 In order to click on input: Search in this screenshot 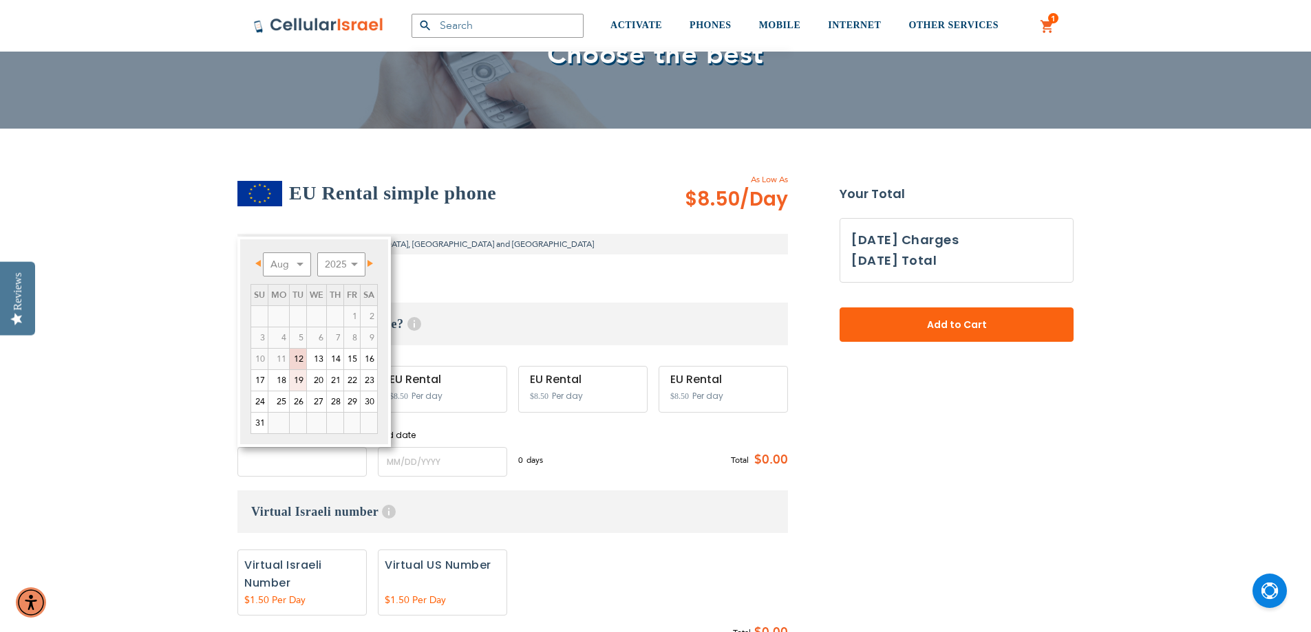, I will do `click(498, 25)`.